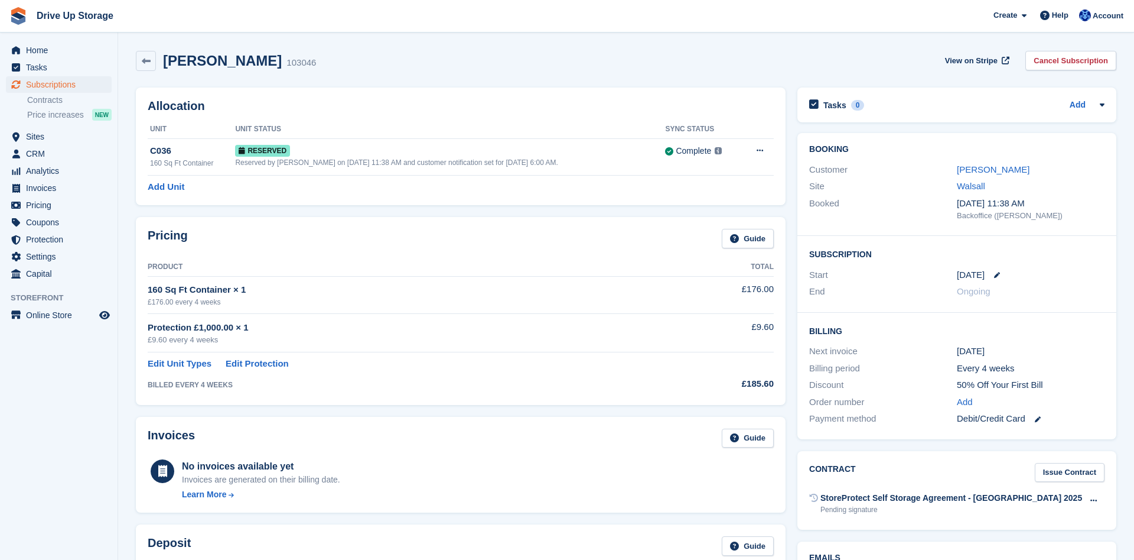 Image resolution: width=1134 pixels, height=560 pixels. I want to click on div: 50% Off Your First Bill, so click(1031, 385).